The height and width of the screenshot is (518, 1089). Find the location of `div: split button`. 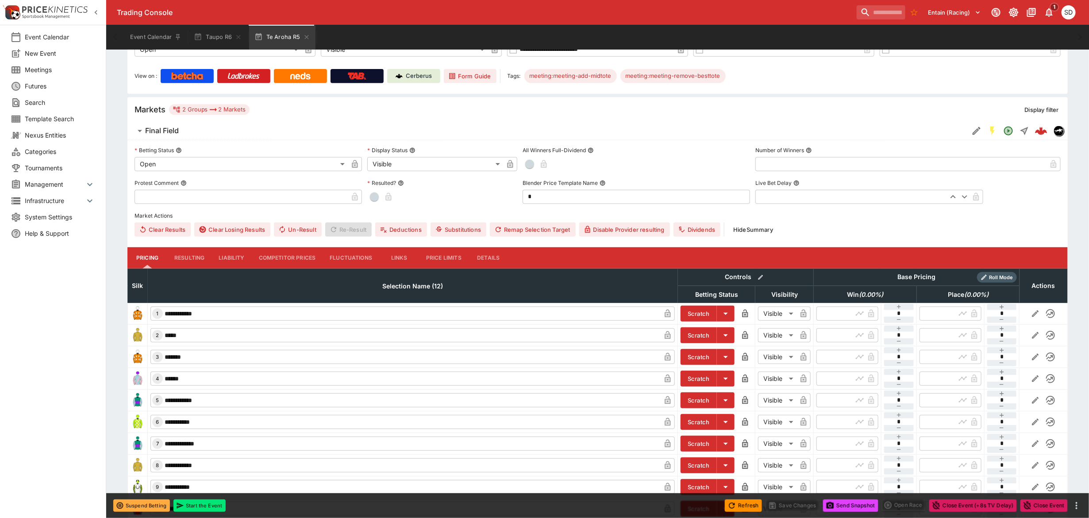

div: split button is located at coordinates (904, 505).